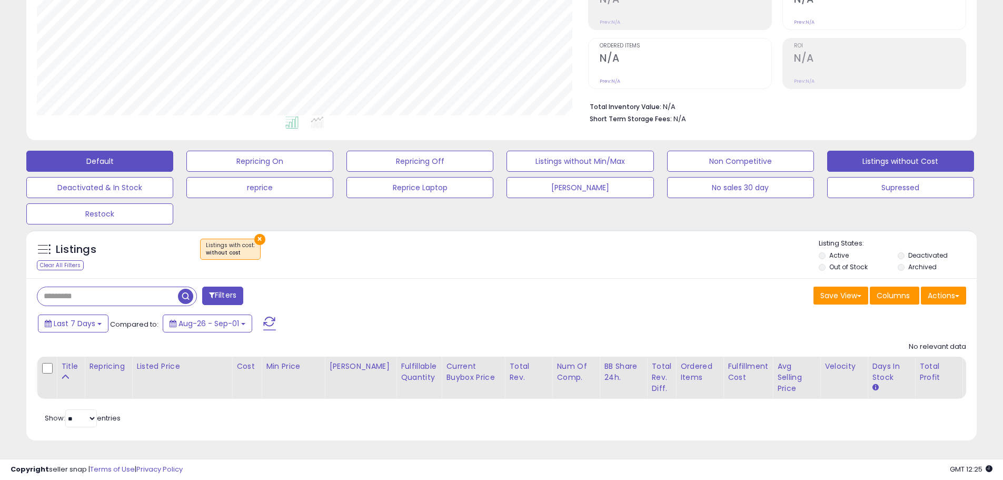  What do you see at coordinates (971, 469) in the screenshot?
I see `span: 2025-09-9 12:25 GMT` at bounding box center [971, 469].